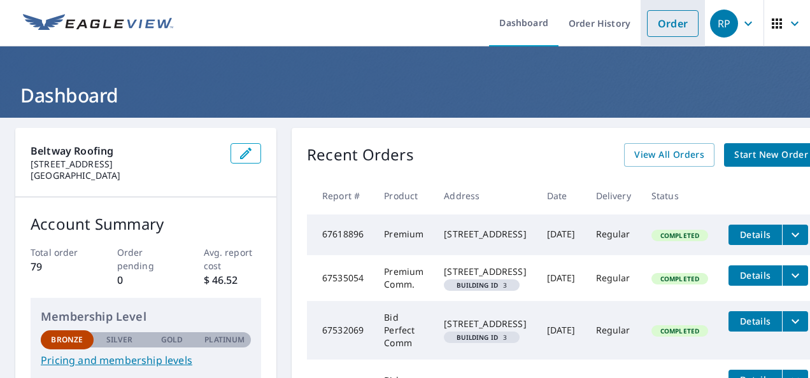 The image size is (810, 378). Describe the element at coordinates (360, 155) in the screenshot. I see `p: Recent Orders` at that location.